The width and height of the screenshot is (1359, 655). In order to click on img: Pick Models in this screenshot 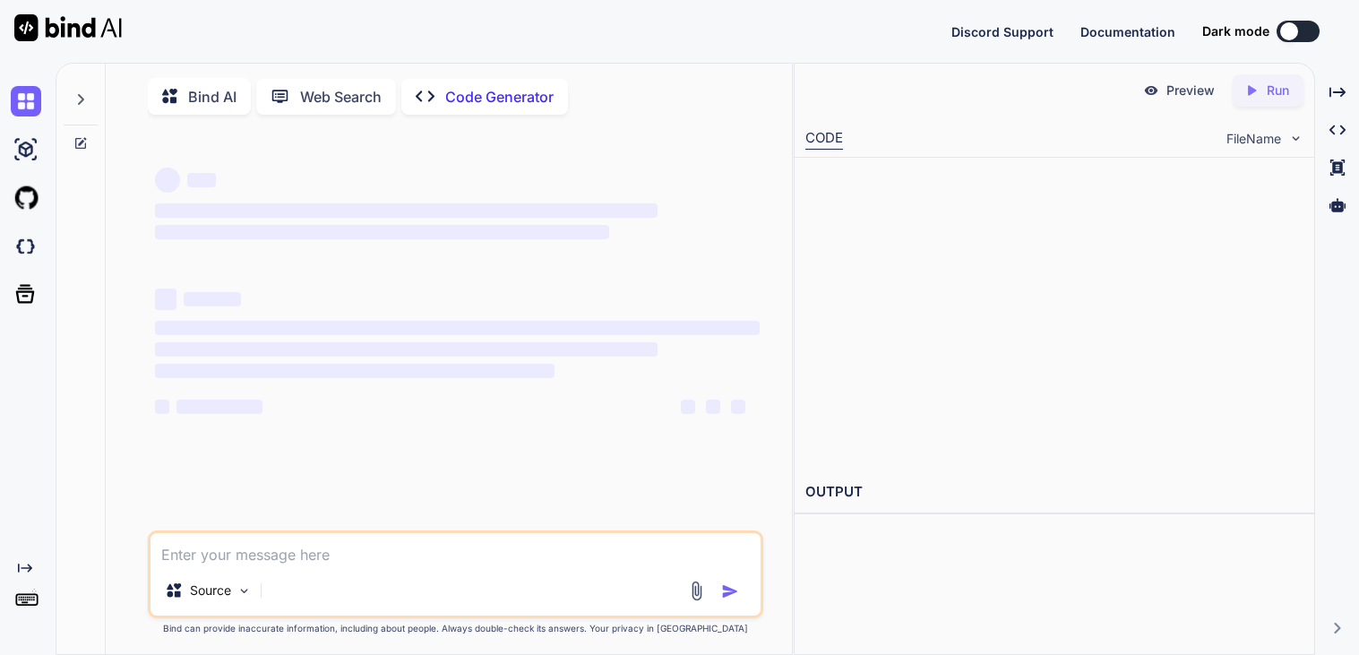, I will do `click(244, 591)`.